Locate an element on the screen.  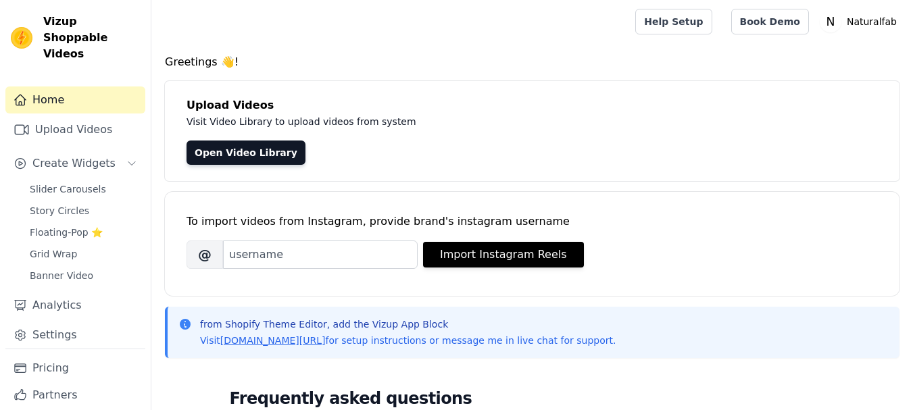
a: Analytics is located at coordinates (75, 305).